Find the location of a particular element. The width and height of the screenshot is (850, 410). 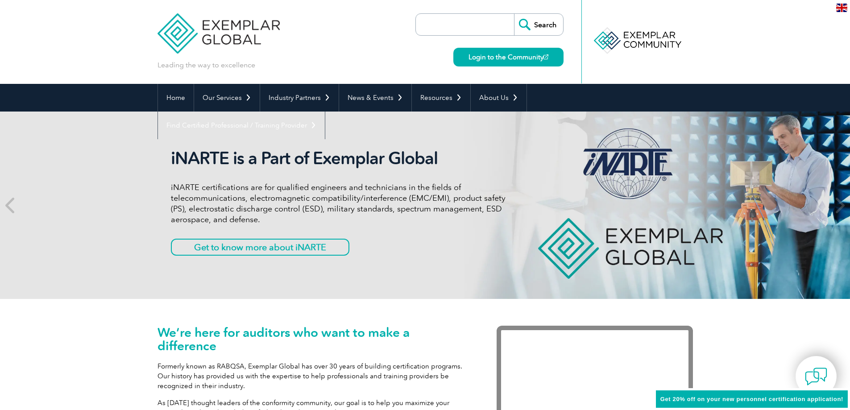

p: Leading the way to excellence is located at coordinates (206, 65).